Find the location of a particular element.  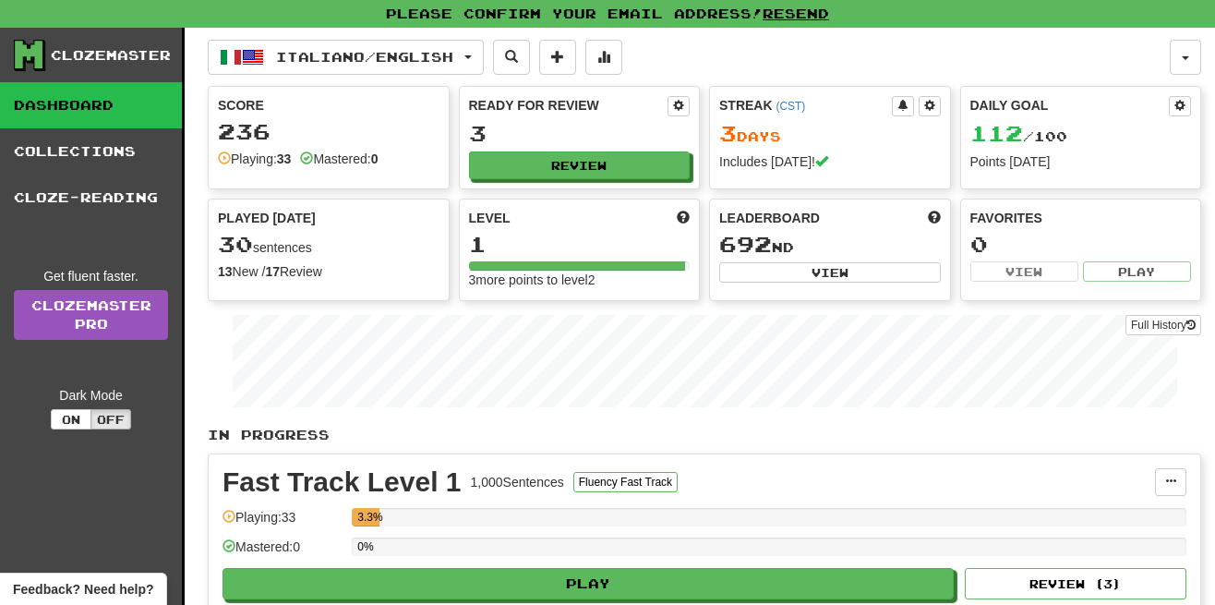

button: Search sentences is located at coordinates (512, 57).